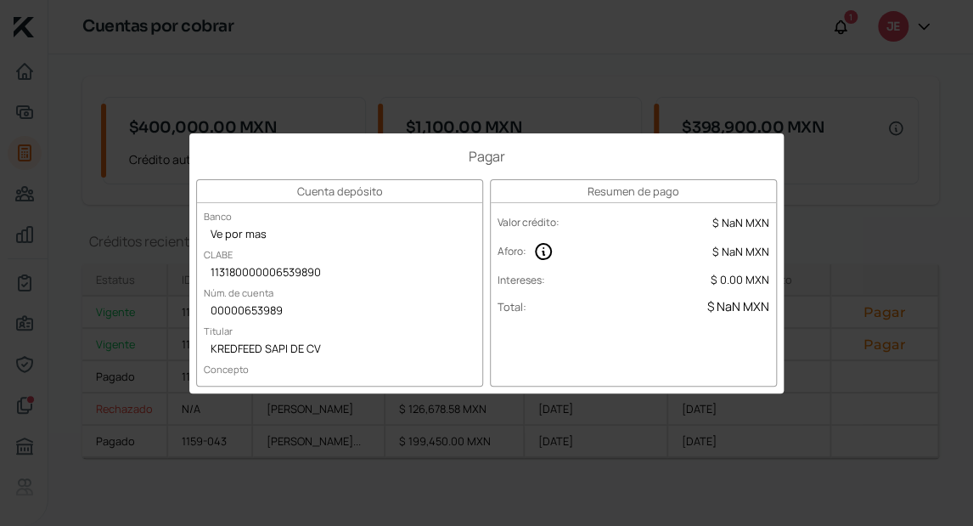  I want to click on label: CLABE, so click(218, 254).